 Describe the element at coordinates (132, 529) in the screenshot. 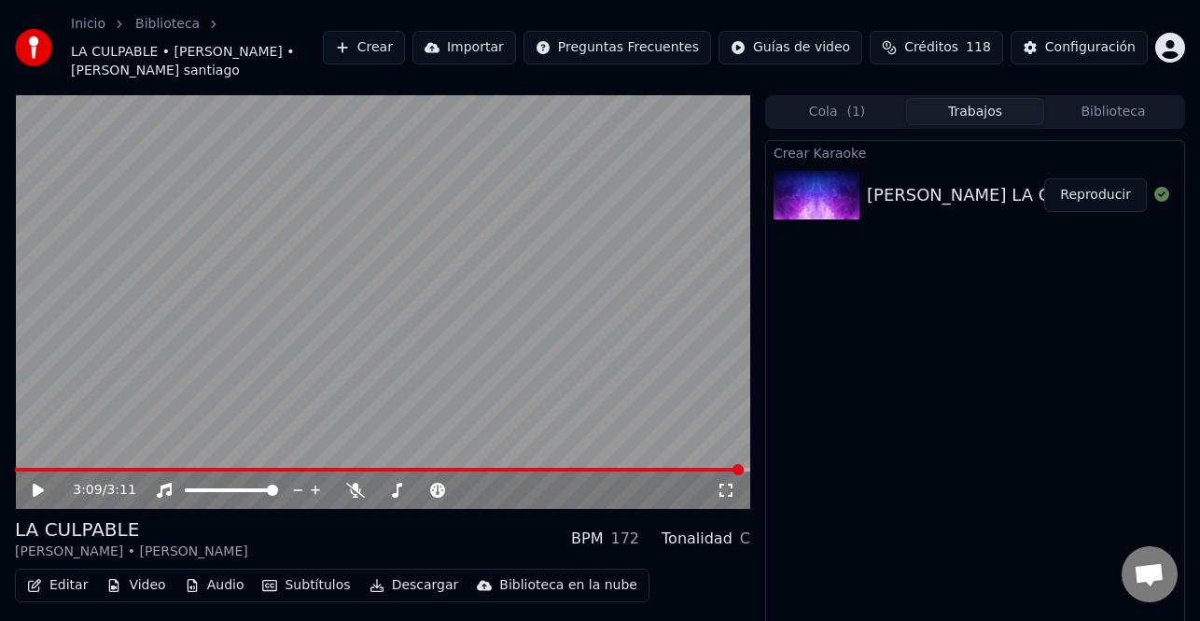

I see `div: LA CULPABLE` at that location.